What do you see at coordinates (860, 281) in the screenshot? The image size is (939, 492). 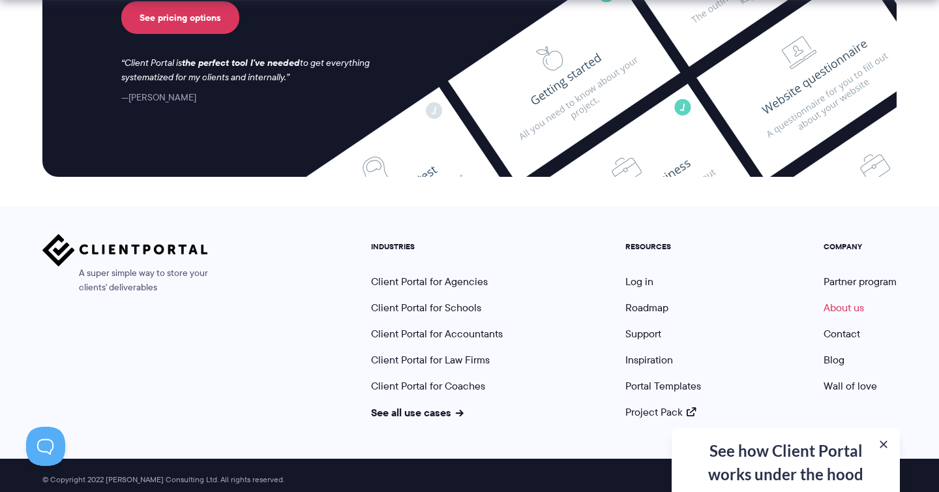 I see `a: Partner program` at bounding box center [860, 281].